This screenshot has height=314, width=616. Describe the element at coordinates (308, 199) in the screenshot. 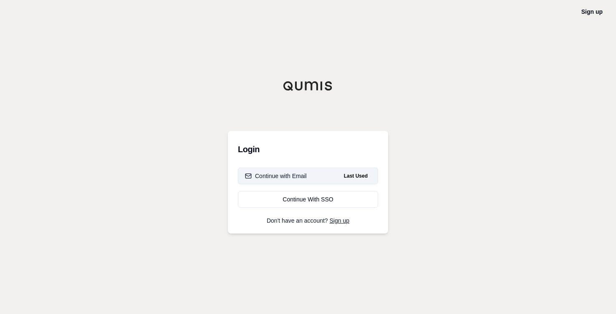

I see `div: Continue With SSO` at that location.